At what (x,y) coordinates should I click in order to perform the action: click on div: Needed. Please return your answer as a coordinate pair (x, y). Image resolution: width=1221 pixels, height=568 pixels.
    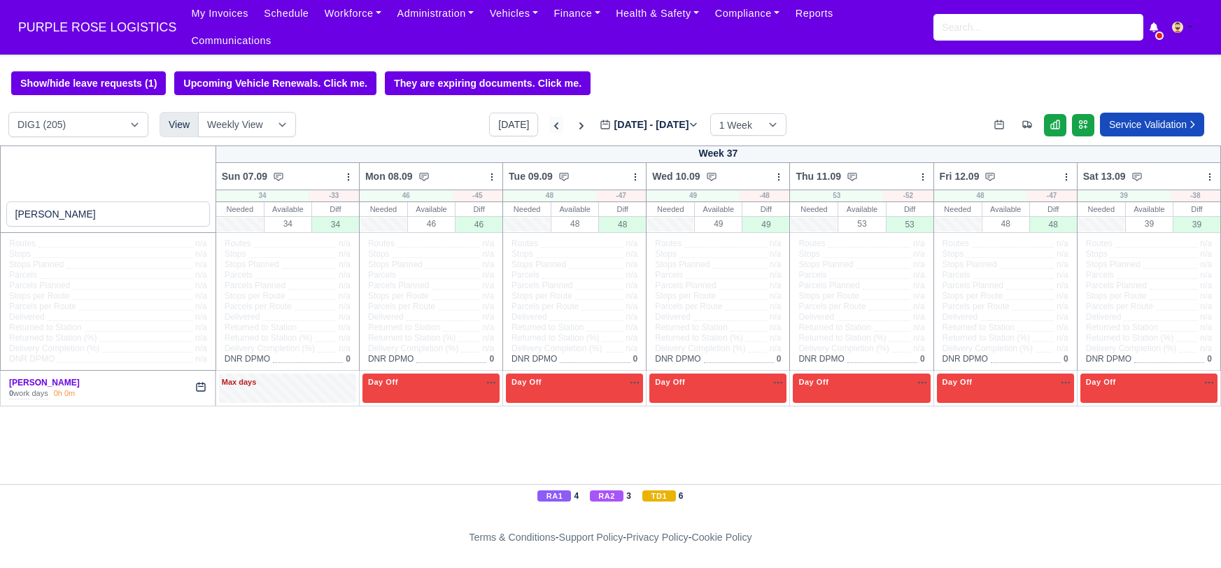
    Looking at the image, I should click on (1101, 209).